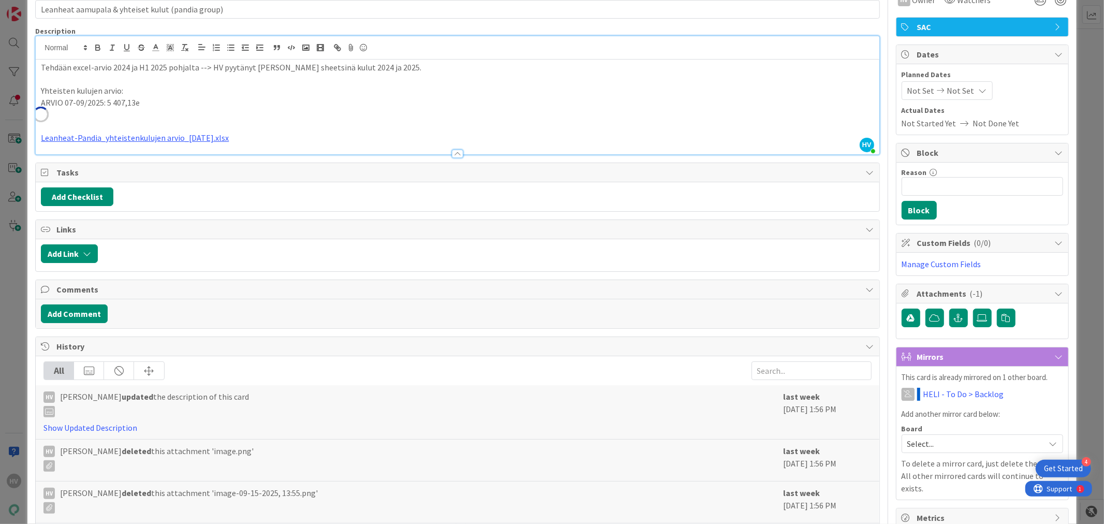  I want to click on span: Links, so click(458, 229).